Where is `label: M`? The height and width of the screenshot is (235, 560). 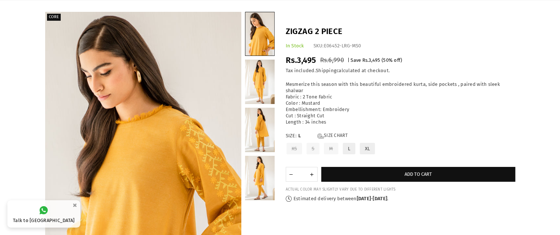 label: M is located at coordinates (331, 149).